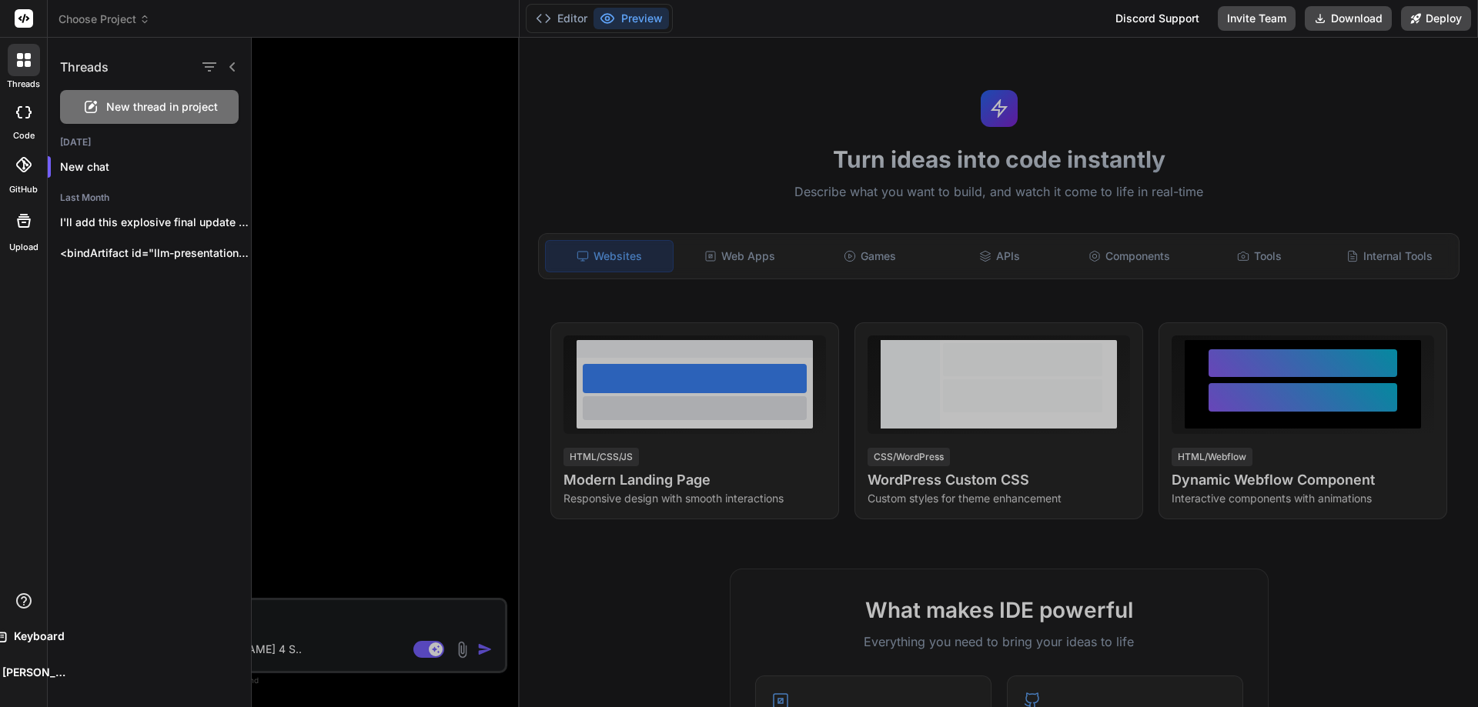  Describe the element at coordinates (149, 198) in the screenshot. I see `h2: Last Month` at that location.